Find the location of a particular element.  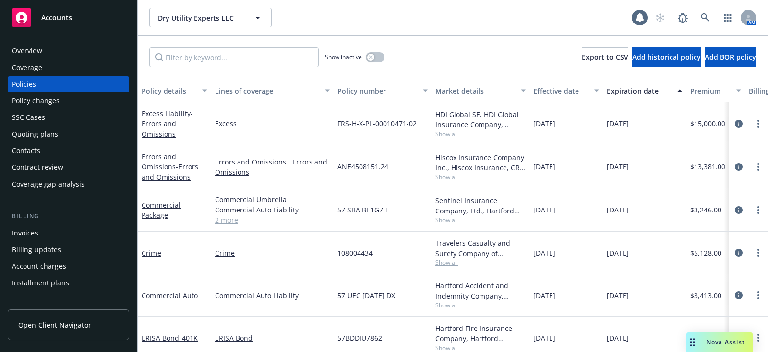

div: Expiration date is located at coordinates (639, 91).